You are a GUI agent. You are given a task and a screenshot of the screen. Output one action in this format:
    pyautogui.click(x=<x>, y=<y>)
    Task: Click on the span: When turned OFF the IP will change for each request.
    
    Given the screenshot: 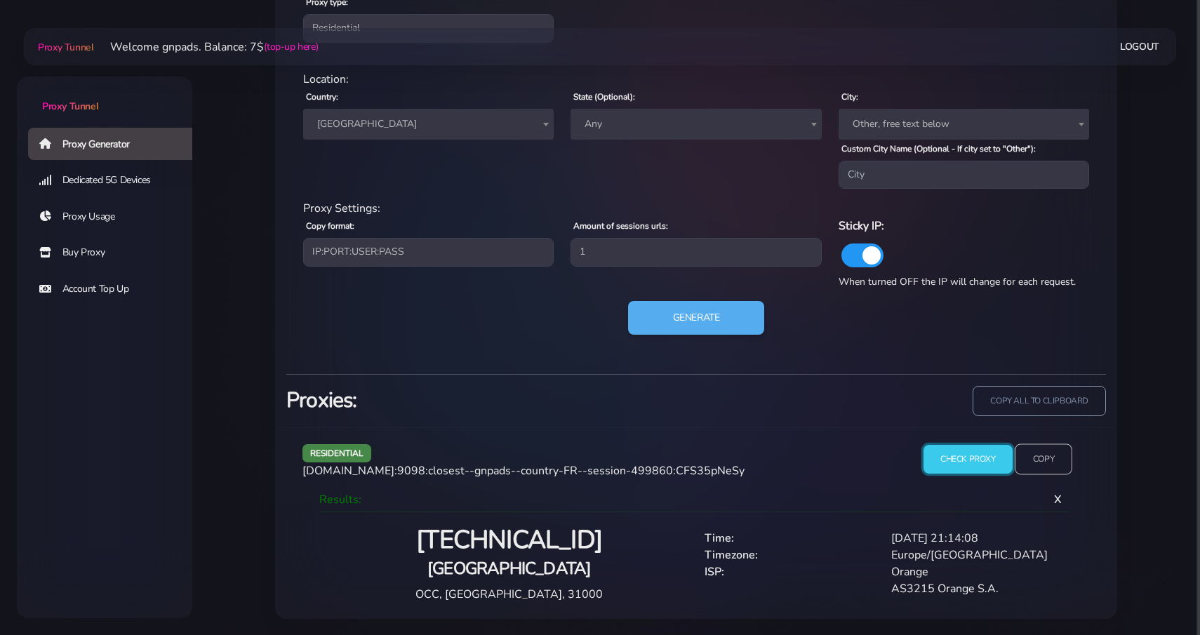 What is the action you would take?
    pyautogui.click(x=958, y=282)
    